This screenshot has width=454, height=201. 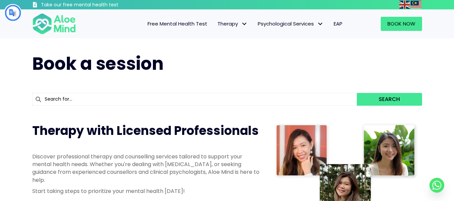 I want to click on a: Free Mental Health Test, so click(x=177, y=24).